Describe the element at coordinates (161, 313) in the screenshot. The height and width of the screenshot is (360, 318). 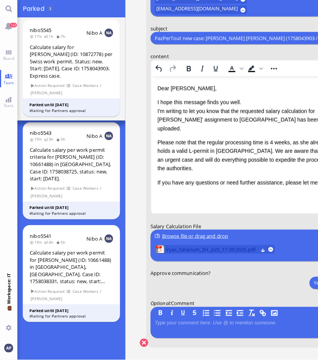
I see `button: B` at that location.